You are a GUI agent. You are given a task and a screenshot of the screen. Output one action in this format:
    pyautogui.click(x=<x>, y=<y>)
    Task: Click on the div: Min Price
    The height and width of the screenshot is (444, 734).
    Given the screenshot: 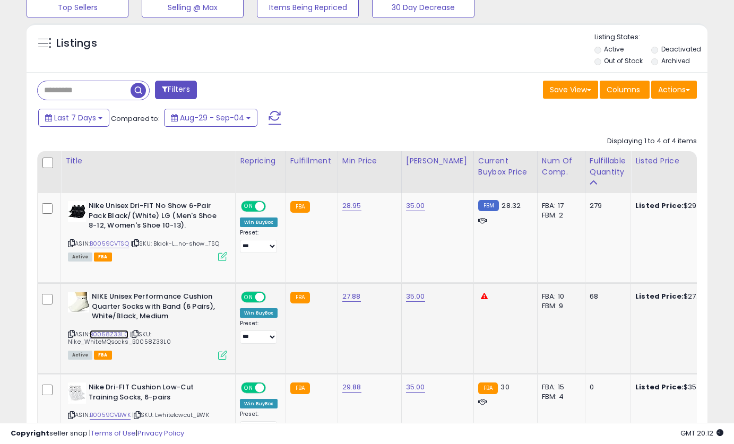 What is the action you would take?
    pyautogui.click(x=369, y=161)
    